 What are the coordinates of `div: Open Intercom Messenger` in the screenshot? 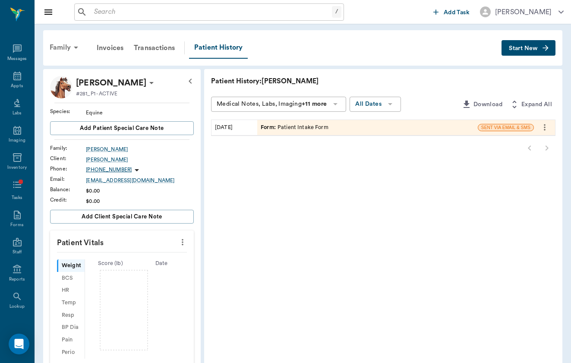 It's located at (19, 344).